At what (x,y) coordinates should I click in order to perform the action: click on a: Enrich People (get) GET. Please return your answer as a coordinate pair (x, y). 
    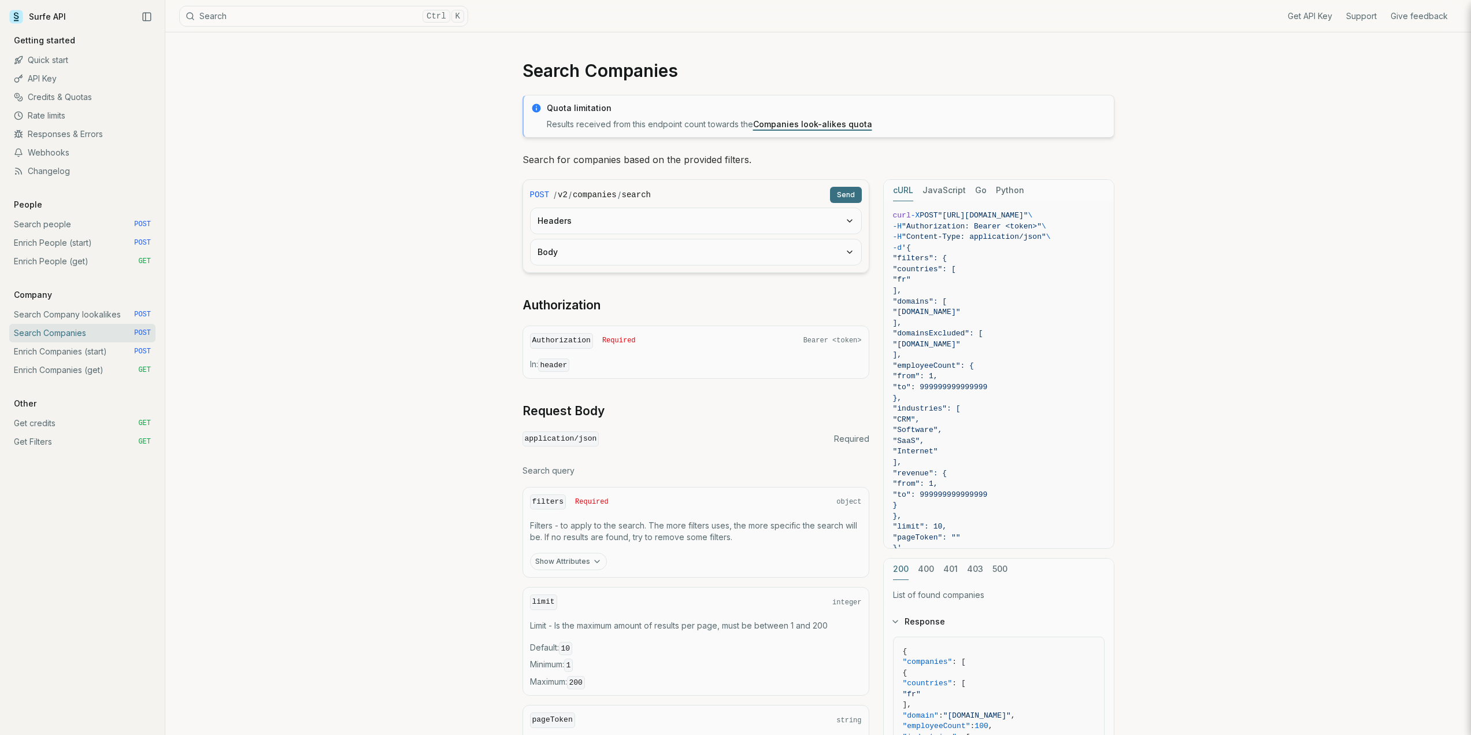
    Looking at the image, I should click on (82, 261).